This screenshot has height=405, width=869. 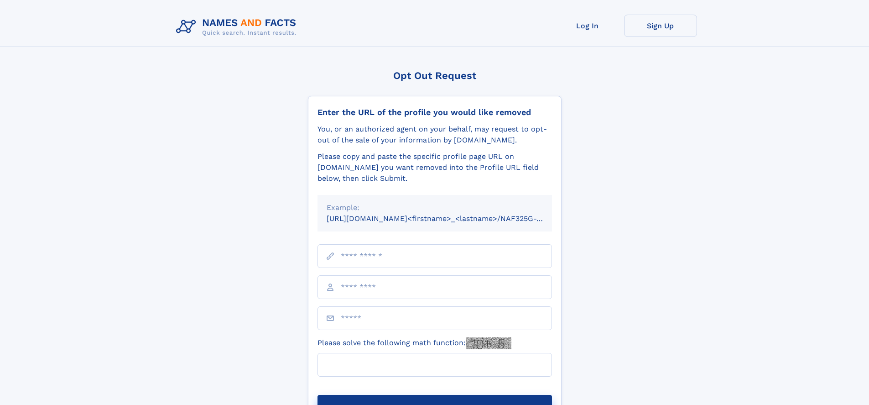 I want to click on div: Example:, so click(x=435, y=208).